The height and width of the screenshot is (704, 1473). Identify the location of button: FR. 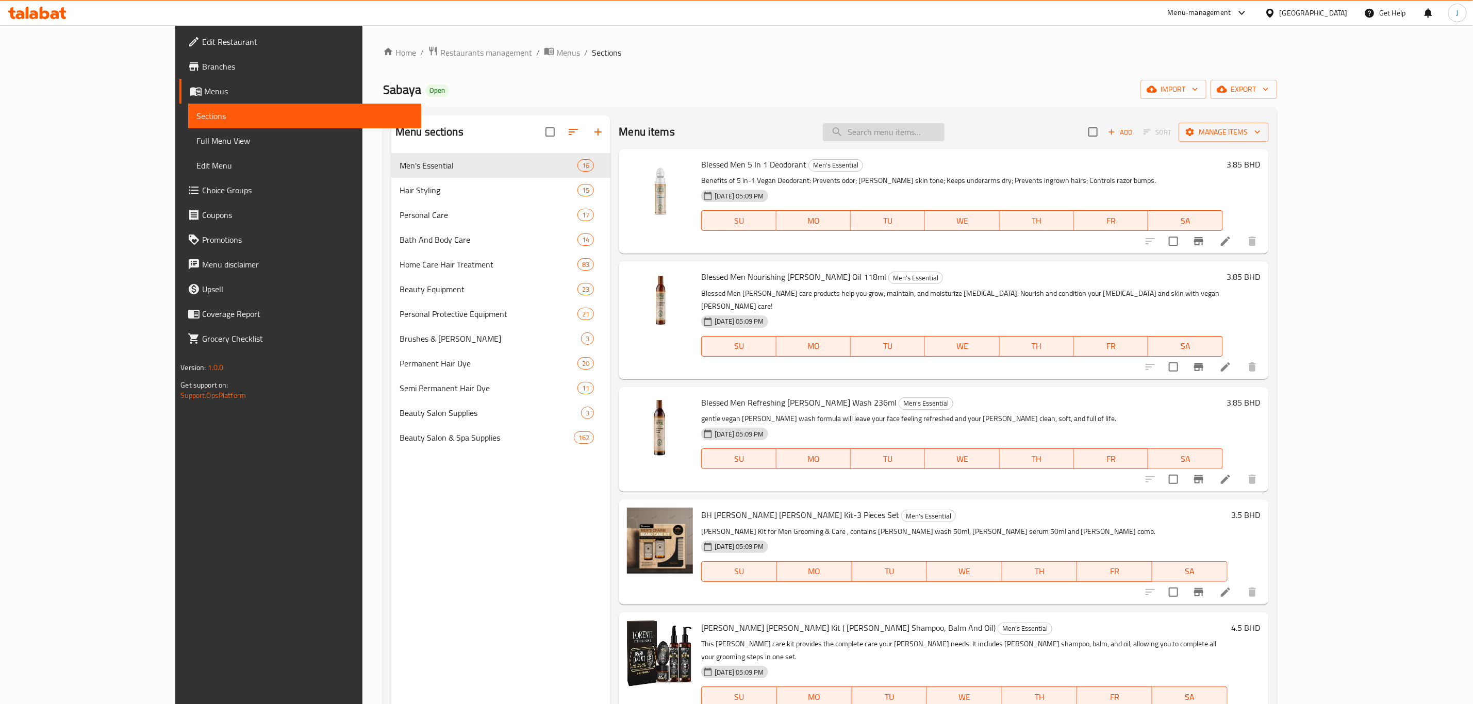
(1111, 347).